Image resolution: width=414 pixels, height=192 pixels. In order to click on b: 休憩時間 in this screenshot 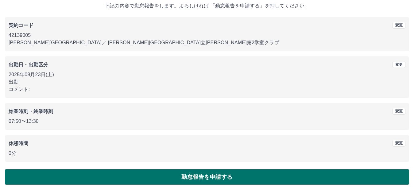, I will do `click(18, 143)`.